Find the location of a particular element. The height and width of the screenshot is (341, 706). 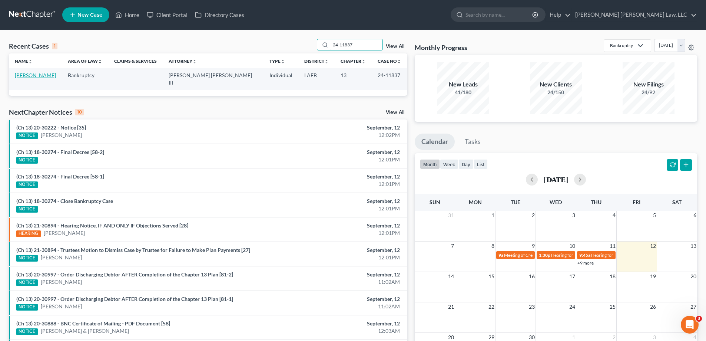

div: 11:02AM is located at coordinates (338, 306).